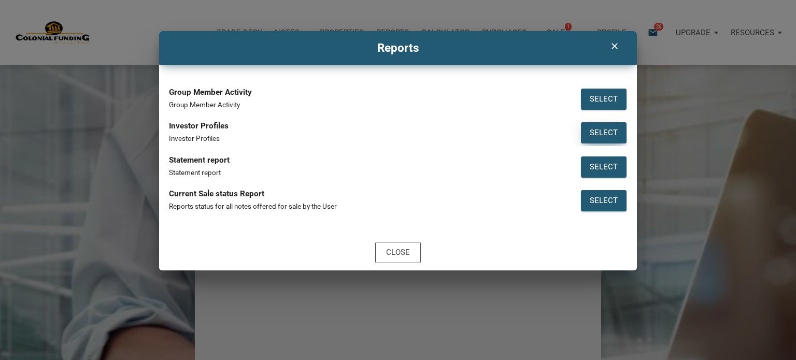 The height and width of the screenshot is (360, 796). Describe the element at coordinates (363, 206) in the screenshot. I see `div: Reports status for all notes offered for sale by the User` at that location.